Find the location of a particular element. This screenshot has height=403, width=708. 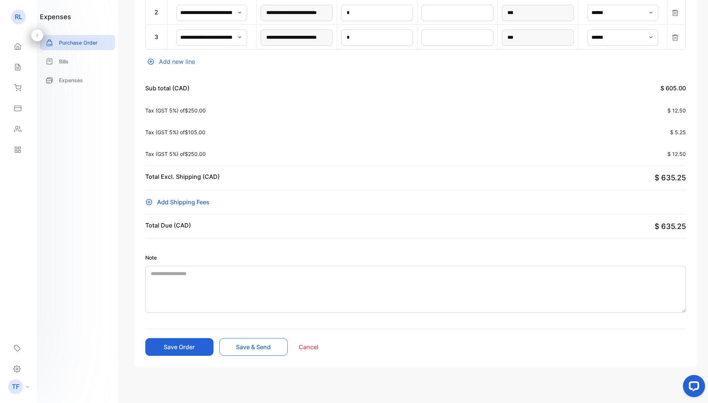

p: Sub total (CAD) is located at coordinates (167, 88).